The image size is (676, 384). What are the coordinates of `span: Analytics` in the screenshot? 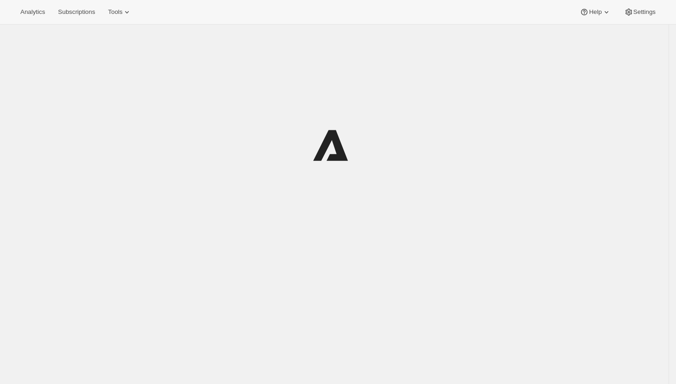 It's located at (32, 12).